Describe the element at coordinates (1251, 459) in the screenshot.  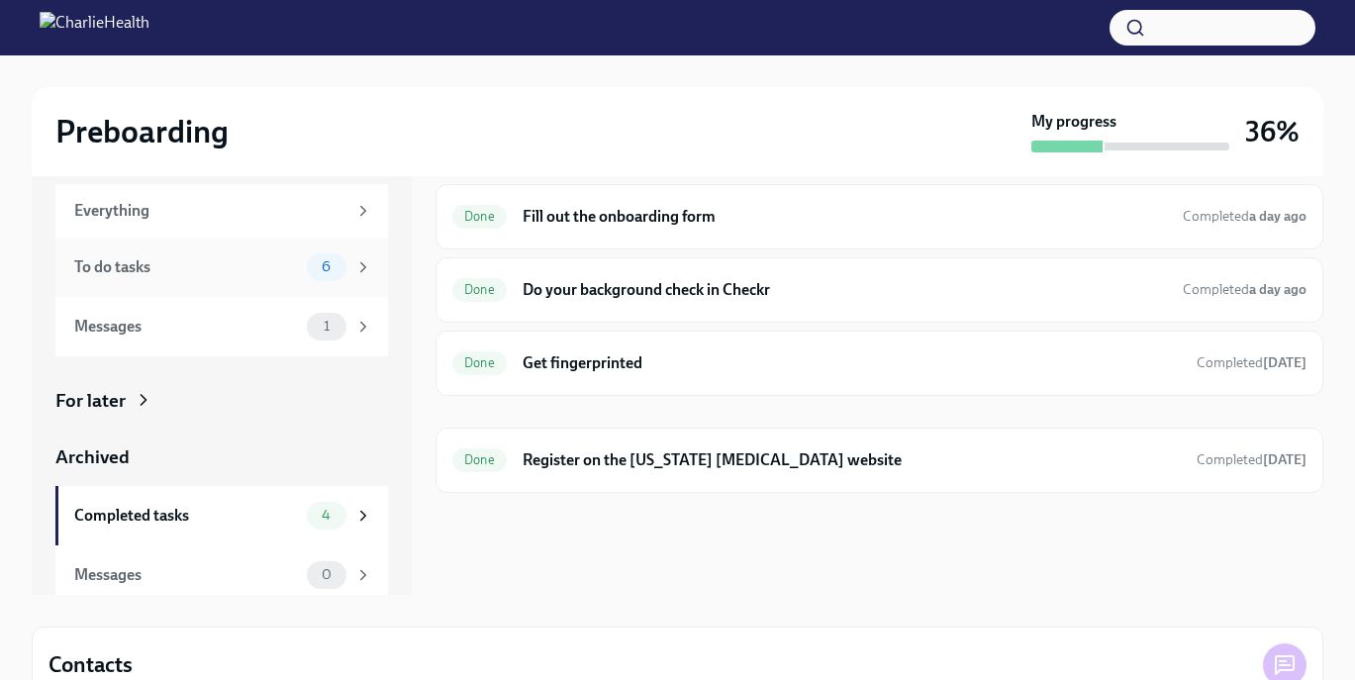
I see `span: October 15th, 2025 14:29` at that location.